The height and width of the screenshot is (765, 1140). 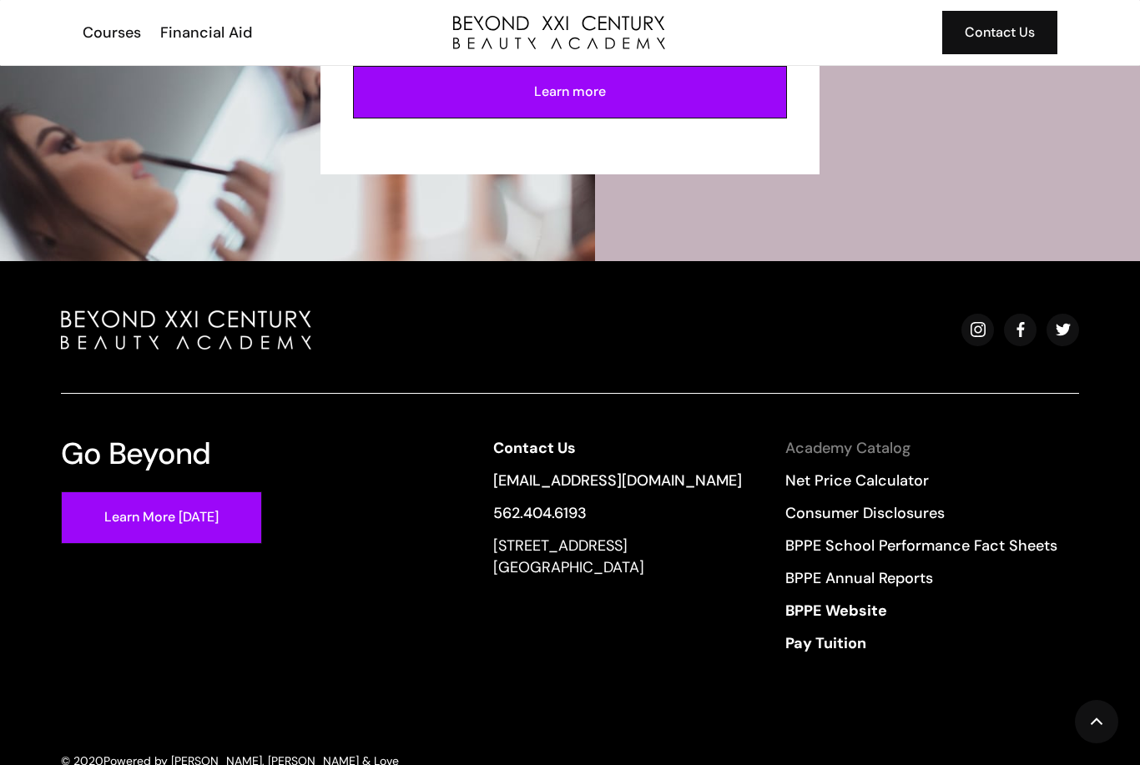 I want to click on a: 562.404.6193, so click(x=618, y=513).